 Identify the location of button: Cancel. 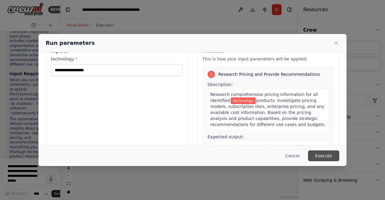
(293, 156).